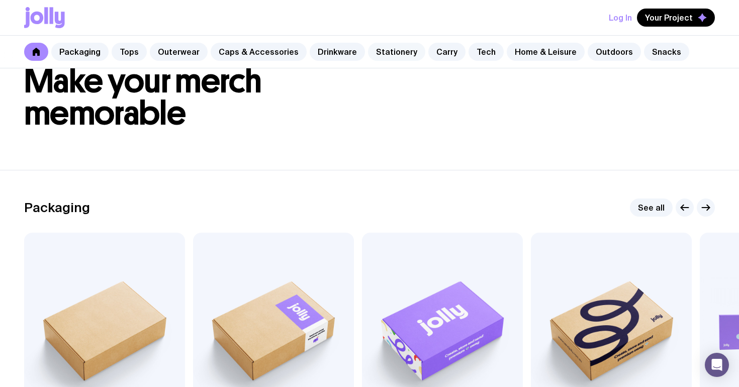 The image size is (739, 387). I want to click on a: Caps & Accessories, so click(258, 52).